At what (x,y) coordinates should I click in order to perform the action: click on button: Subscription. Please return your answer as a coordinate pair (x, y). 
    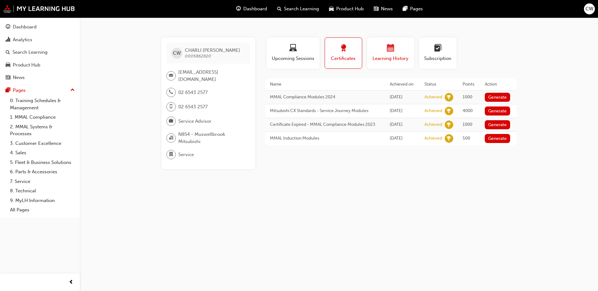
    Looking at the image, I should click on (438, 53).